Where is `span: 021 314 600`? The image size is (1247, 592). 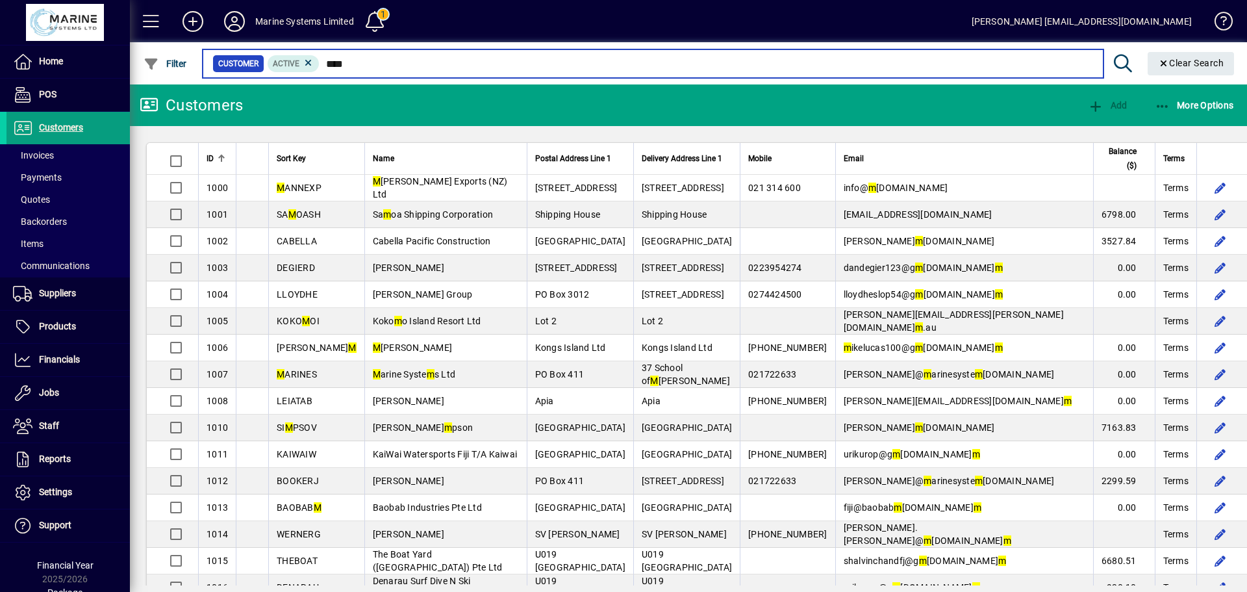 span: 021 314 600 is located at coordinates (774, 188).